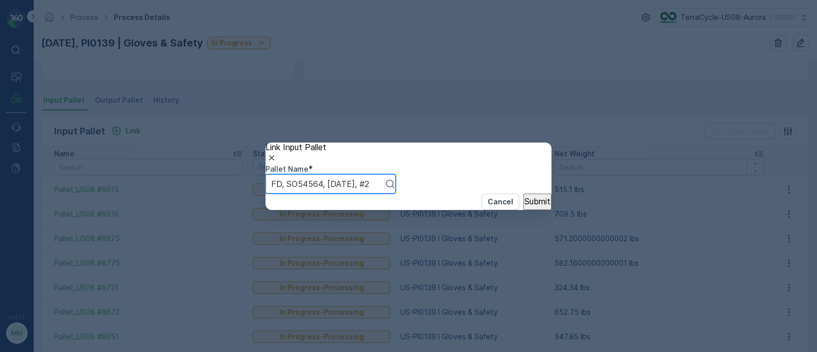  What do you see at coordinates (537, 202) in the screenshot?
I see `button: Submit` at bounding box center [537, 202].